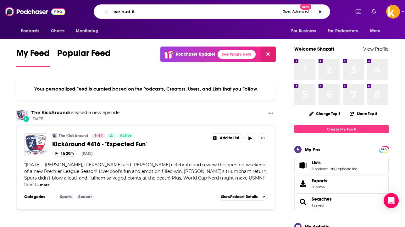 The height and width of the screenshot is (227, 405). What do you see at coordinates (195, 12) in the screenshot?
I see `input: Search podcasts, credits, & more...` at bounding box center [195, 12].